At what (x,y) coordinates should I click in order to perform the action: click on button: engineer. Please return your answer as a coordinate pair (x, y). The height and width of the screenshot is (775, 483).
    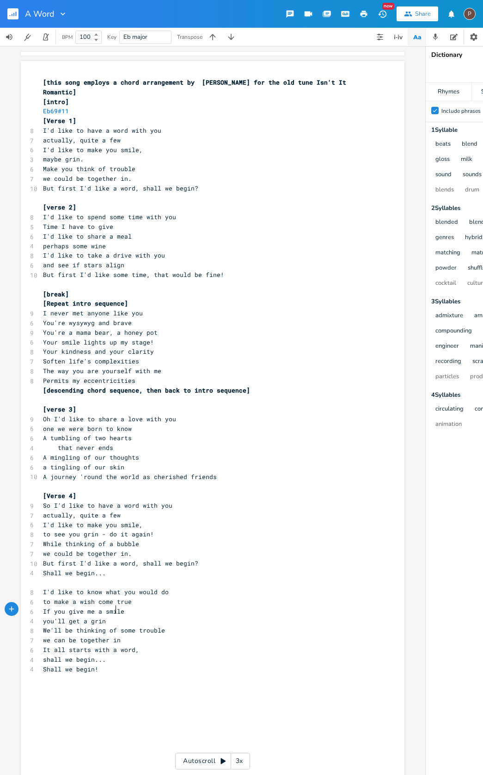
    Looking at the image, I should click on (447, 346).